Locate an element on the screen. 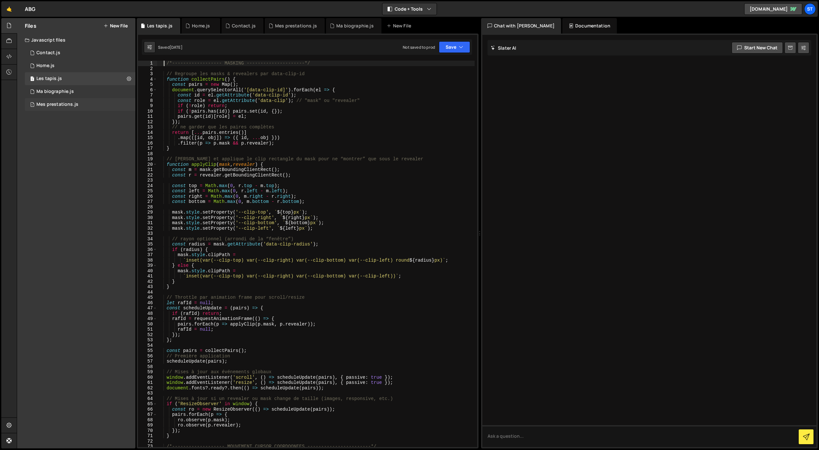  div: 3 is located at coordinates (147, 74).